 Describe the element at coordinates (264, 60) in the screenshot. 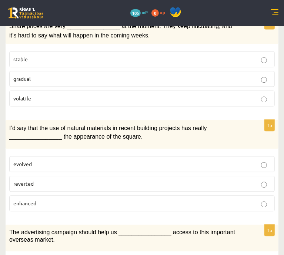

I see `input: stable` at that location.